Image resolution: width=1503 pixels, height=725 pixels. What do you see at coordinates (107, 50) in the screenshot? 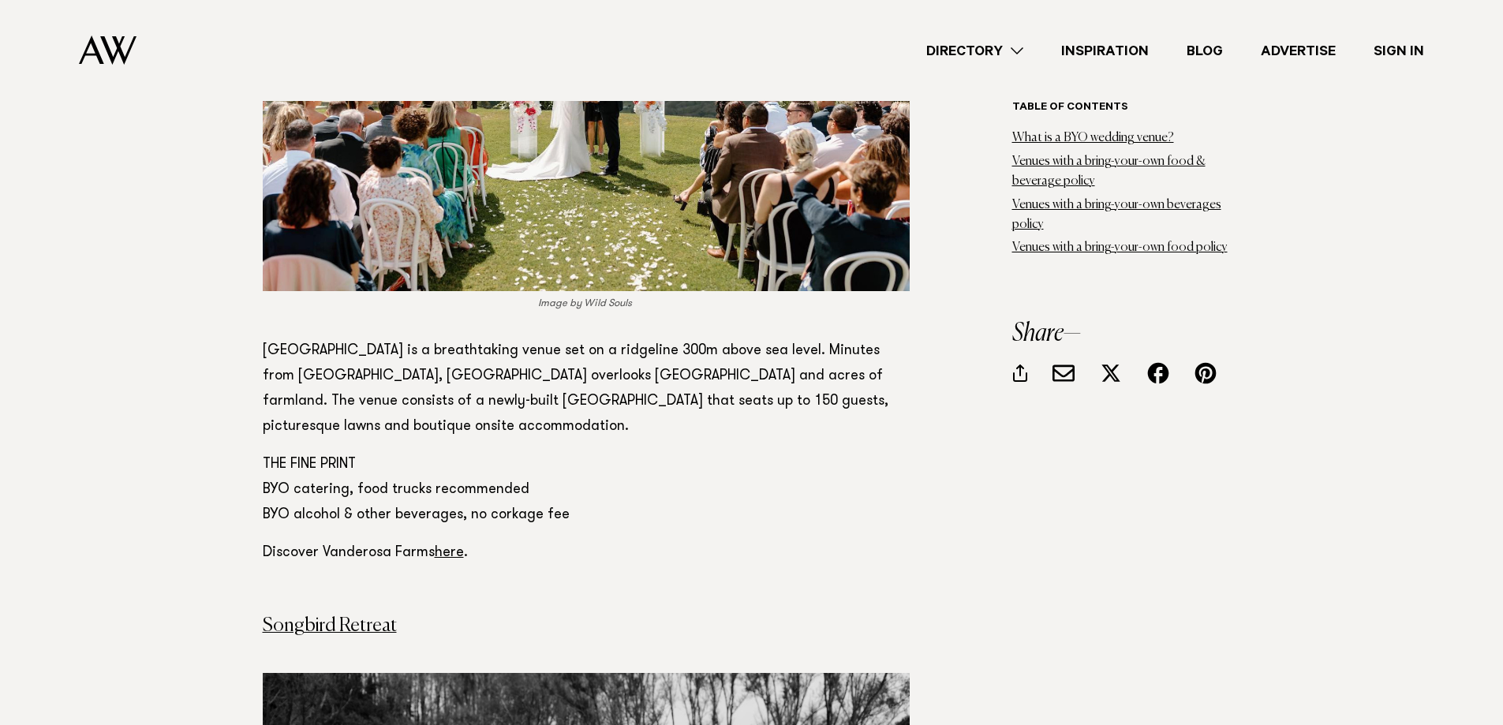
I see `img: Auckland Weddings Logo` at bounding box center [107, 50].